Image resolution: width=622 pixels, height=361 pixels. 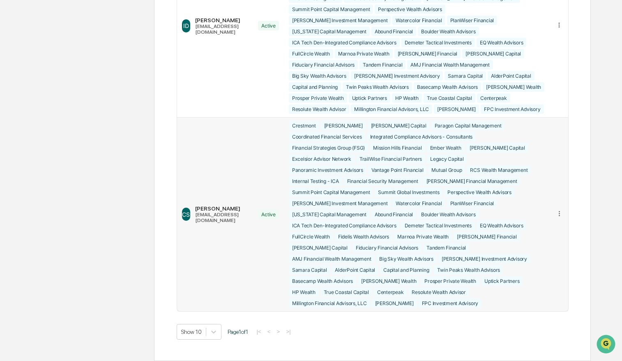 What do you see at coordinates (391, 159) in the screenshot?
I see `div: TrailWise Financial Partners` at bounding box center [391, 159].